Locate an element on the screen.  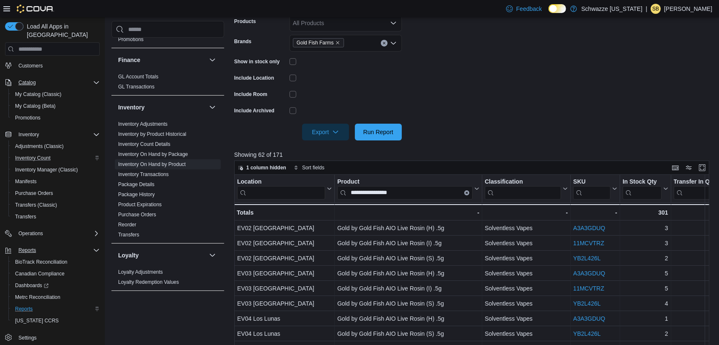
div: 3 is located at coordinates (645, 228).